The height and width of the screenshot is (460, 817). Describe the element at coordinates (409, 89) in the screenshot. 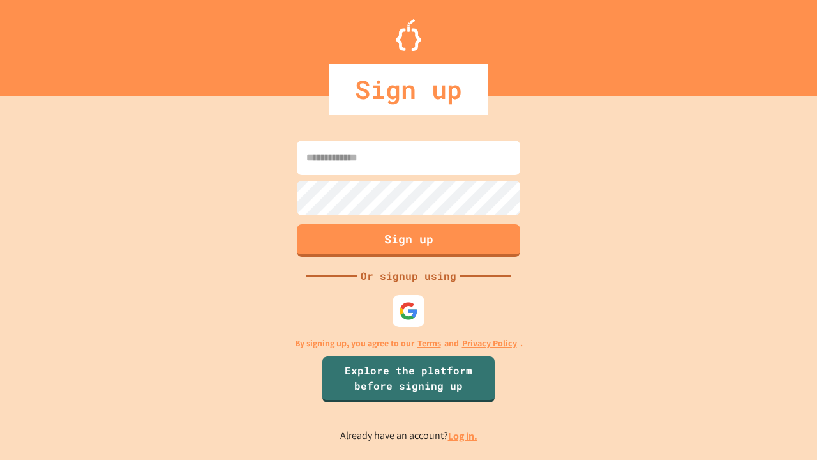

I see `div: Sign up` at that location.